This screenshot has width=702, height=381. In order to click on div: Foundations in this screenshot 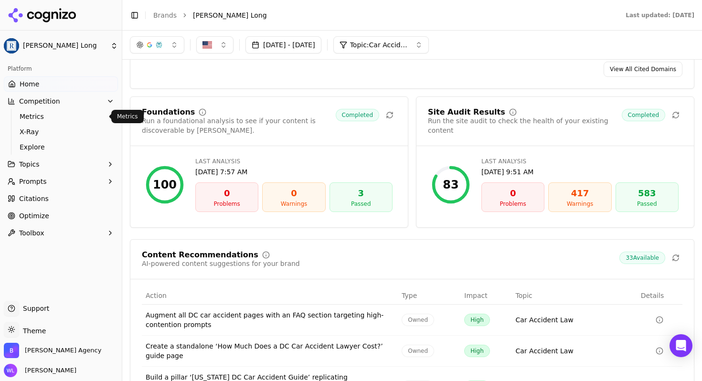, I will do `click(168, 112)`.